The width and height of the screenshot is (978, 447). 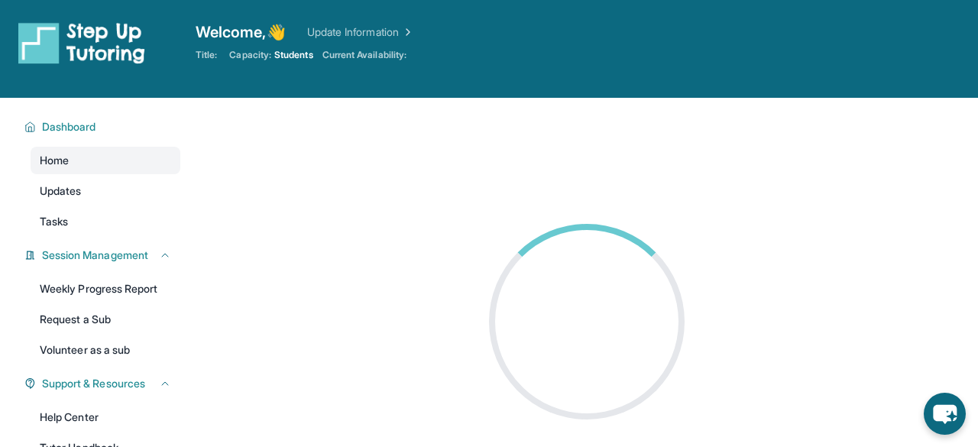 What do you see at coordinates (105, 289) in the screenshot?
I see `a: Weekly Progress Report` at bounding box center [105, 289].